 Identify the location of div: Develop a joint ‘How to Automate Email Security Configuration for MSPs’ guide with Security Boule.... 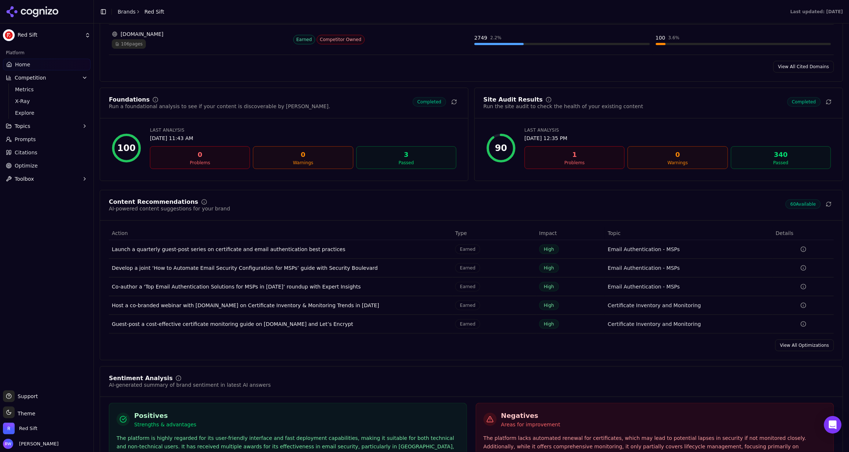
(281, 268).